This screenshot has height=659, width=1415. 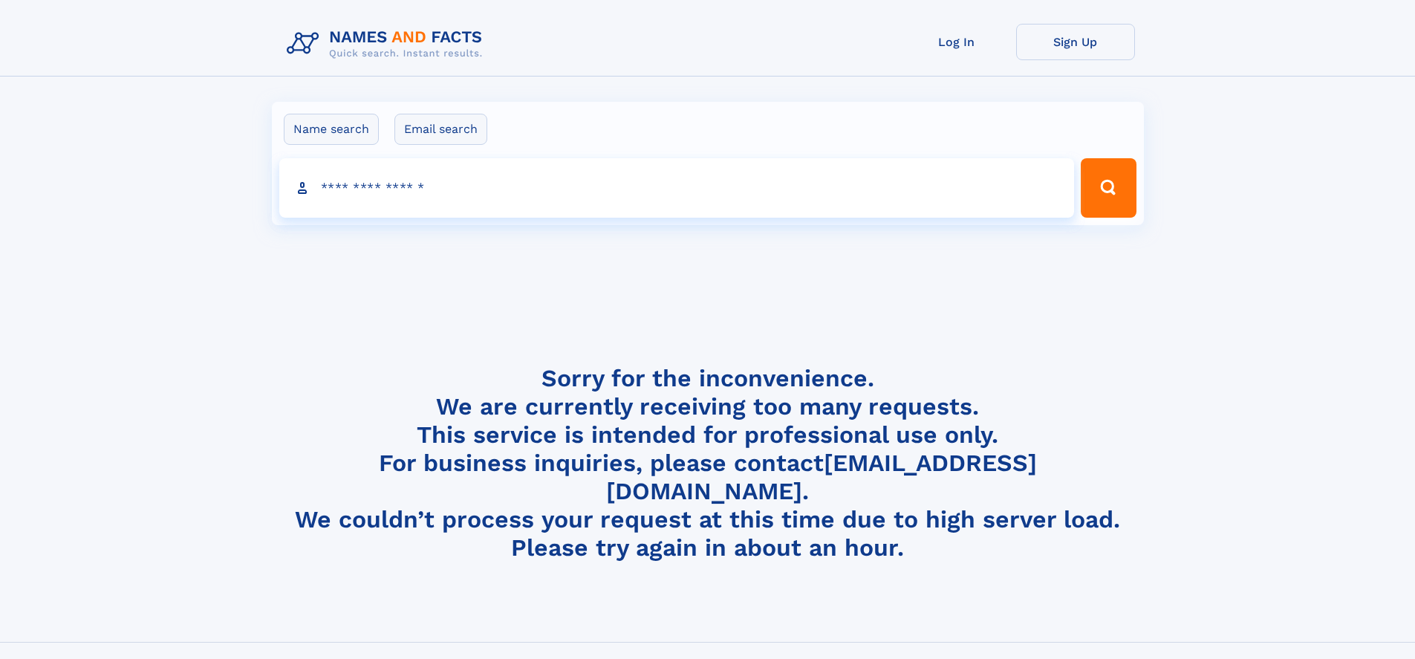 I want to click on input: search input, so click(x=677, y=188).